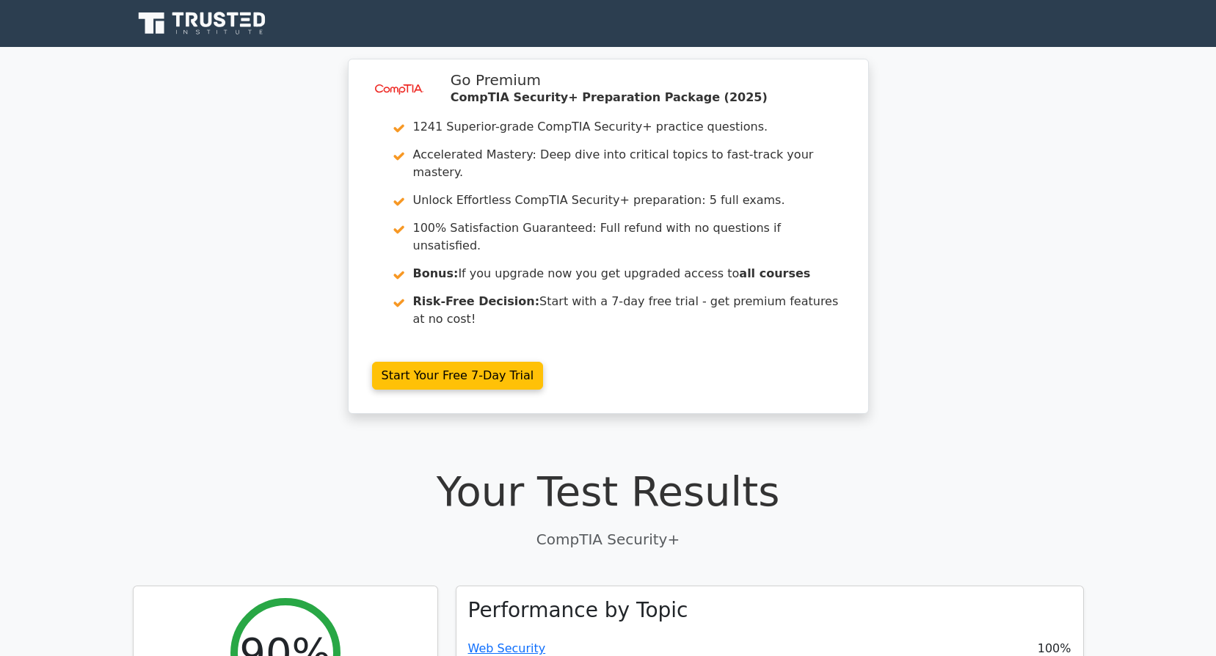 Image resolution: width=1216 pixels, height=656 pixels. What do you see at coordinates (608, 539) in the screenshot?
I see `p: CompTIA Security+` at bounding box center [608, 539].